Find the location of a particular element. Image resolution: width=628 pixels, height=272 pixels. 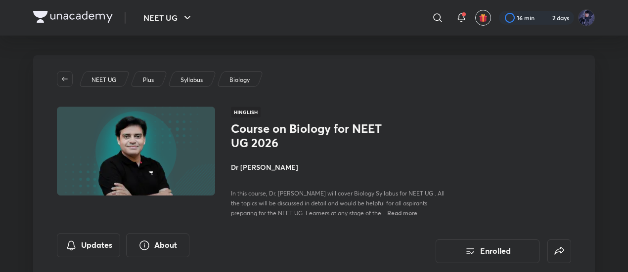

img: Thumbnail is located at coordinates (136, 151).